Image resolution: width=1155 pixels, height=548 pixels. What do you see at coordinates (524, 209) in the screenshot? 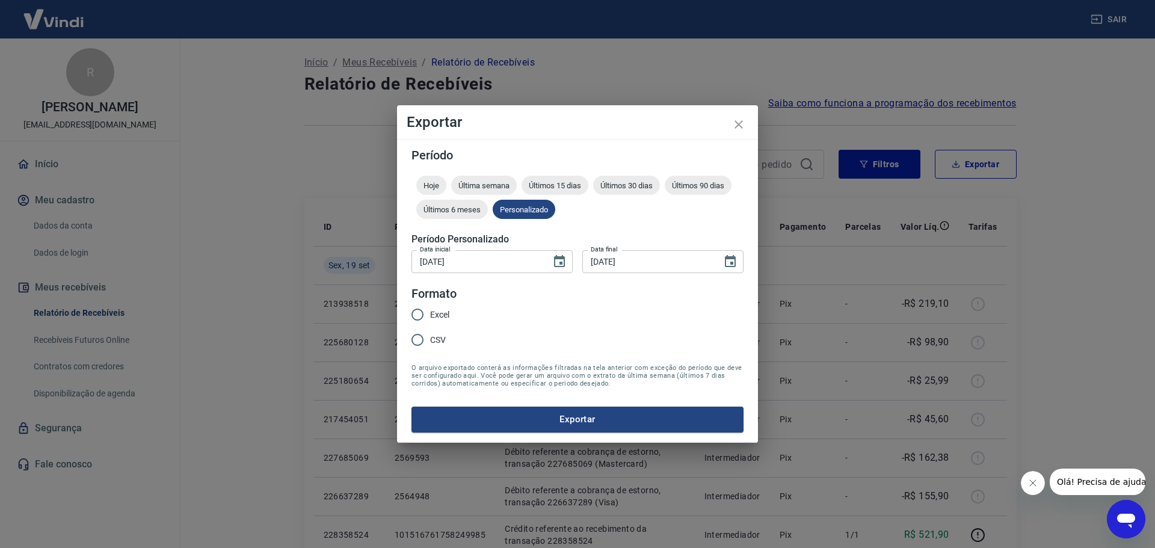
I see `div: Personalizado` at bounding box center [524, 209].